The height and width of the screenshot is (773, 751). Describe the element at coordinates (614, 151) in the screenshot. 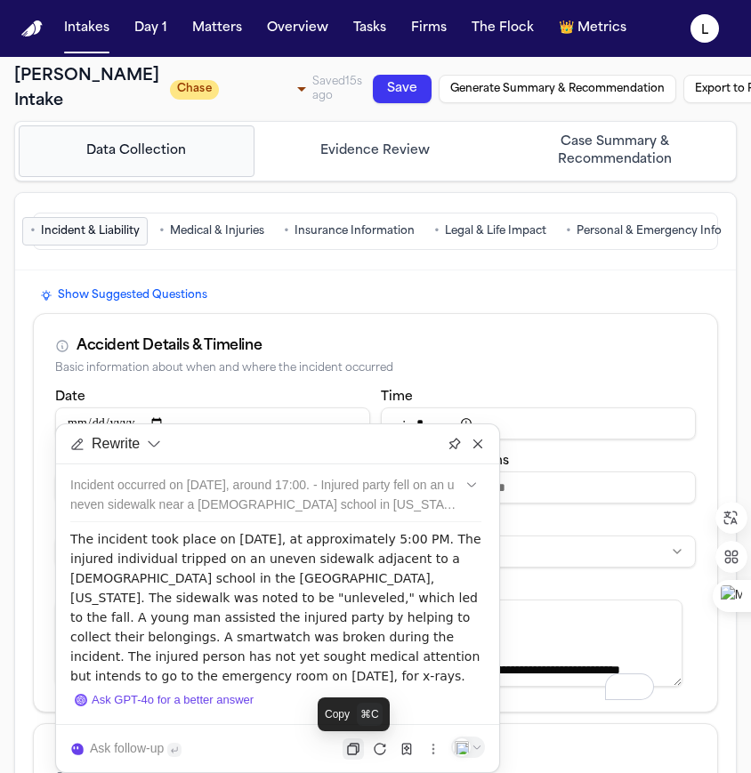

I see `button: Go to Case Summary & Recommendation step` at that location.